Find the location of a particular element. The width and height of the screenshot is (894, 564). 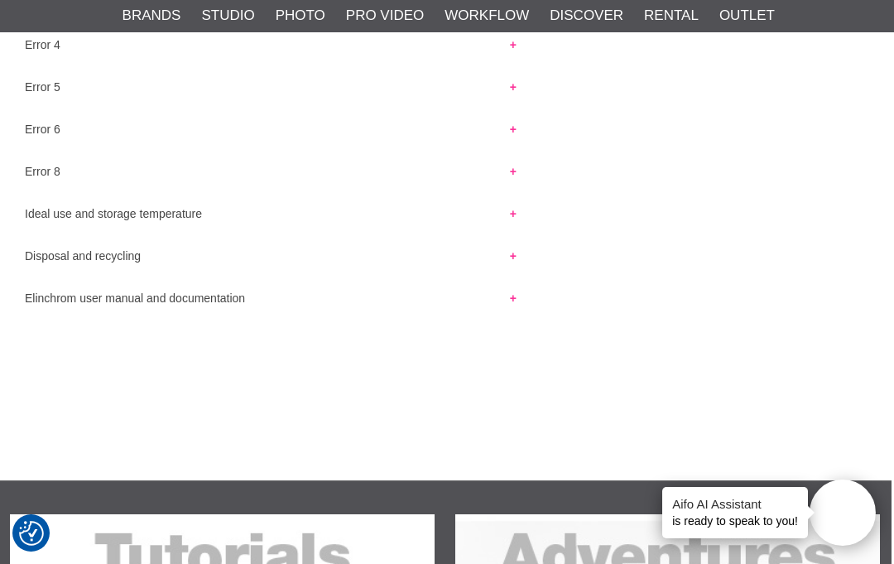

button: Error 8 is located at coordinates (271, 167).